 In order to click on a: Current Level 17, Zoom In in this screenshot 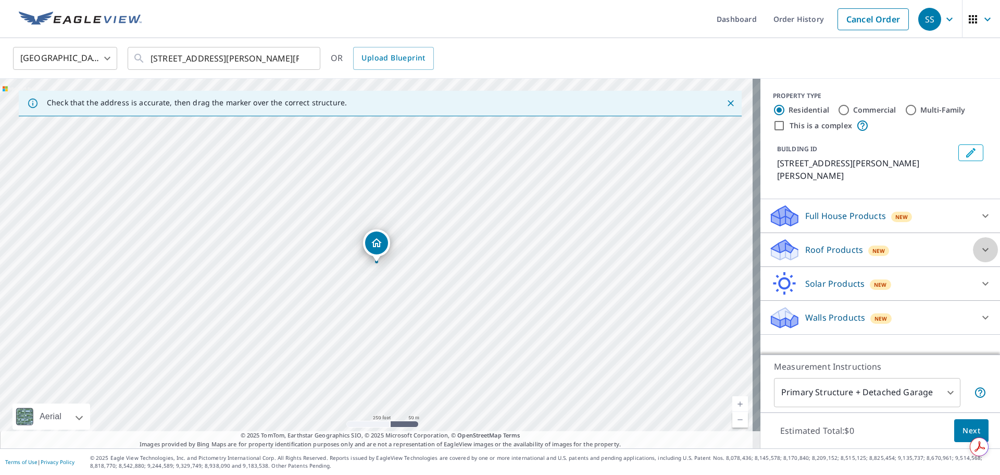, I will do `click(740, 404)`.